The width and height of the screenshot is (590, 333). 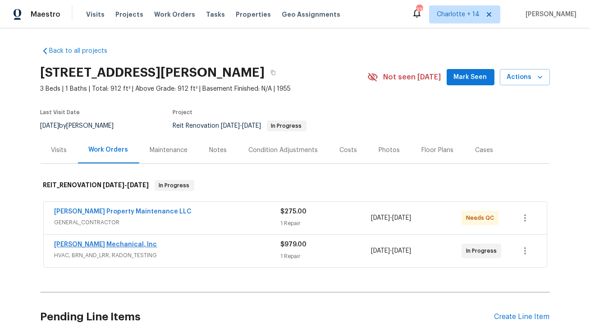 What do you see at coordinates (129, 14) in the screenshot?
I see `span: Projects` at bounding box center [129, 14].